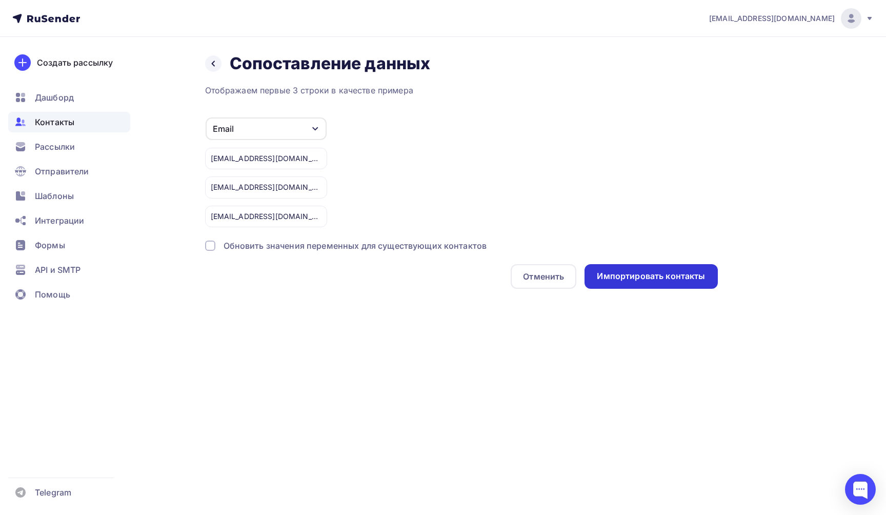  I want to click on a: Отправители, so click(69, 171).